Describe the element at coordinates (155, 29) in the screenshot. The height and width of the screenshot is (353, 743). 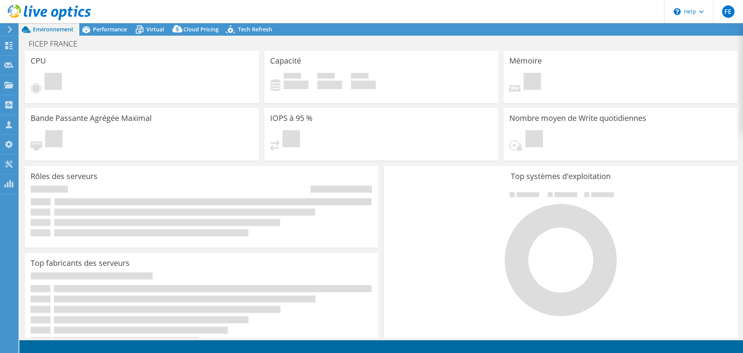
I see `span: Virtual` at that location.